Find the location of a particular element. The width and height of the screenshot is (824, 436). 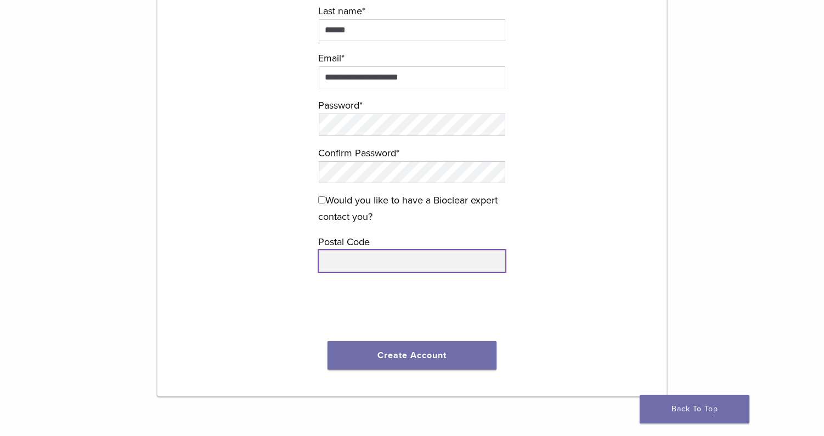

a: Back To Top is located at coordinates (694, 409).